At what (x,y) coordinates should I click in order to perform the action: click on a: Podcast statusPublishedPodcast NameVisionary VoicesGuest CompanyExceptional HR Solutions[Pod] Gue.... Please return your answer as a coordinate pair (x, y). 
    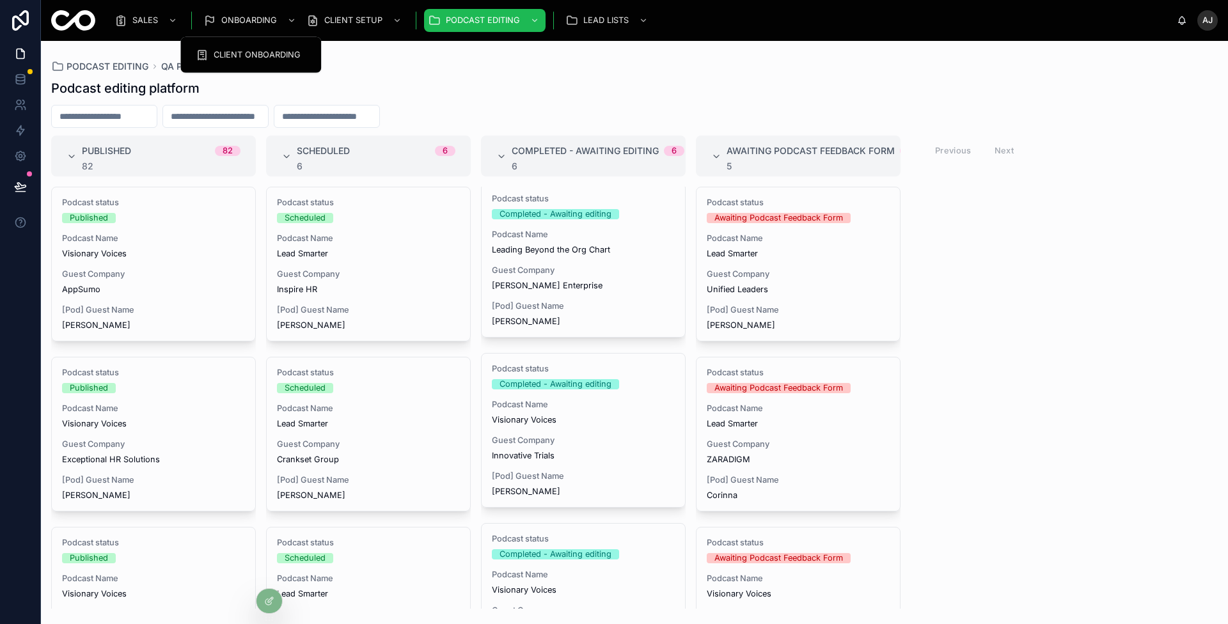
    Looking at the image, I should click on (154, 434).